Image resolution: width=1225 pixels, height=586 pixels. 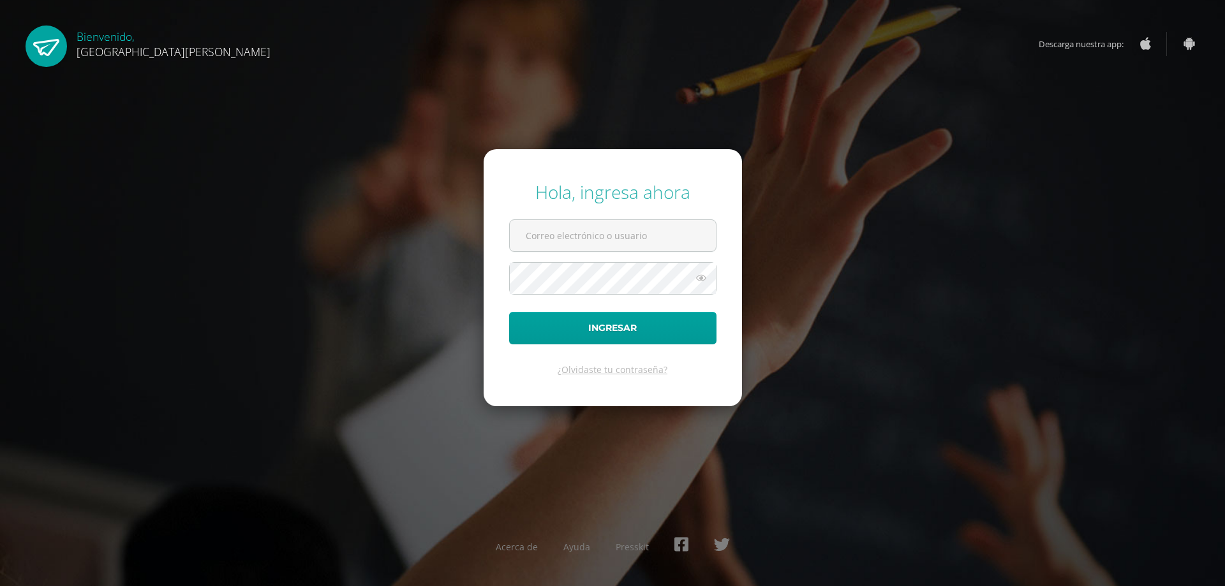 I want to click on span: Descarga nuestra app:, so click(x=1087, y=44).